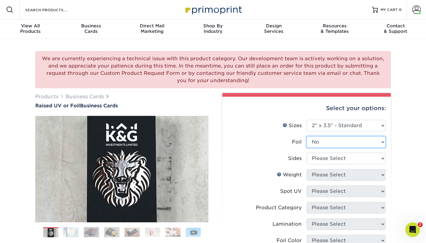 The width and height of the screenshot is (426, 243). I want to click on span: Resources, so click(334, 26).